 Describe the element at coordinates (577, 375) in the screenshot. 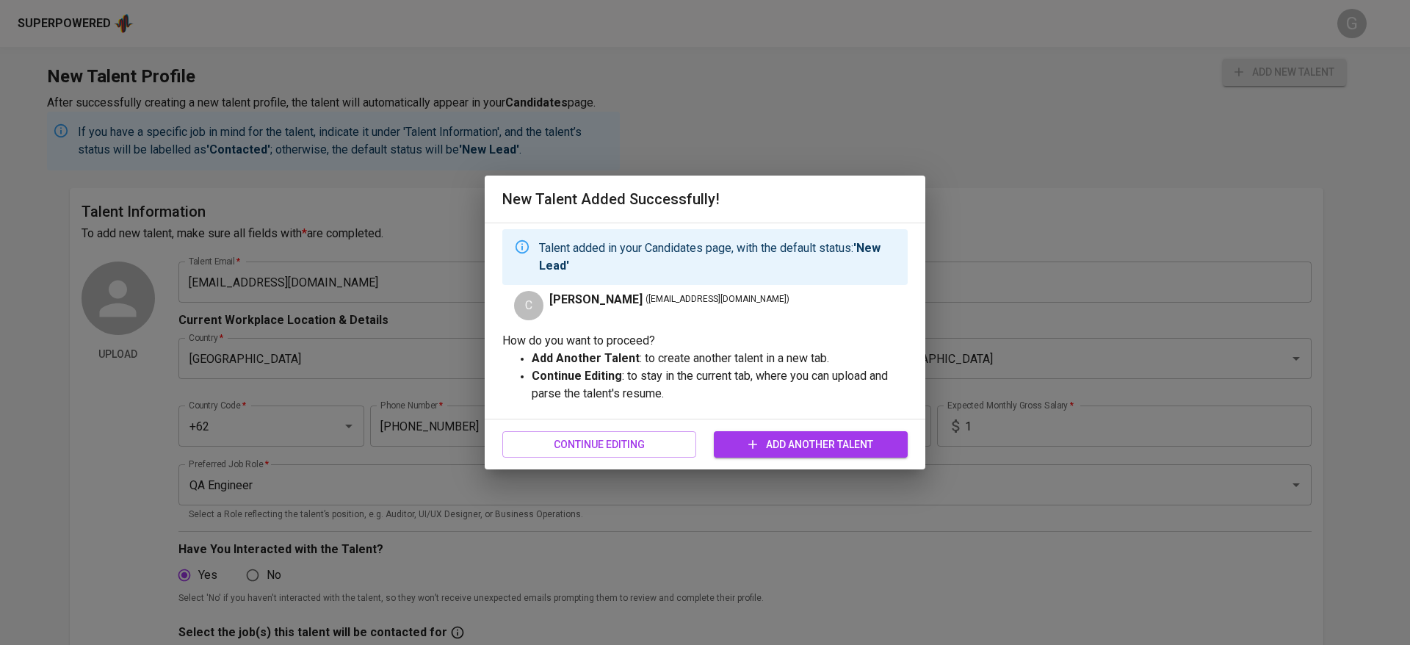

I see `strong: Continue Editing` at that location.